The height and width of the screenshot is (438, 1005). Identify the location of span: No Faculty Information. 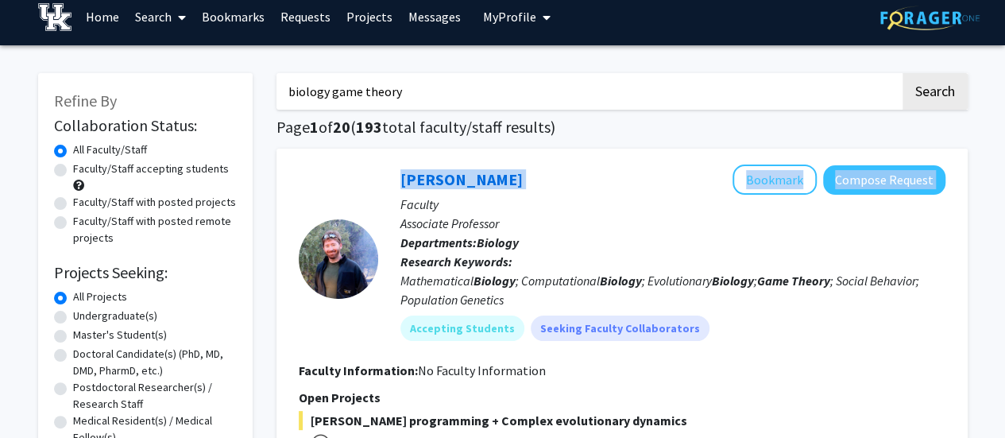
(481, 370).